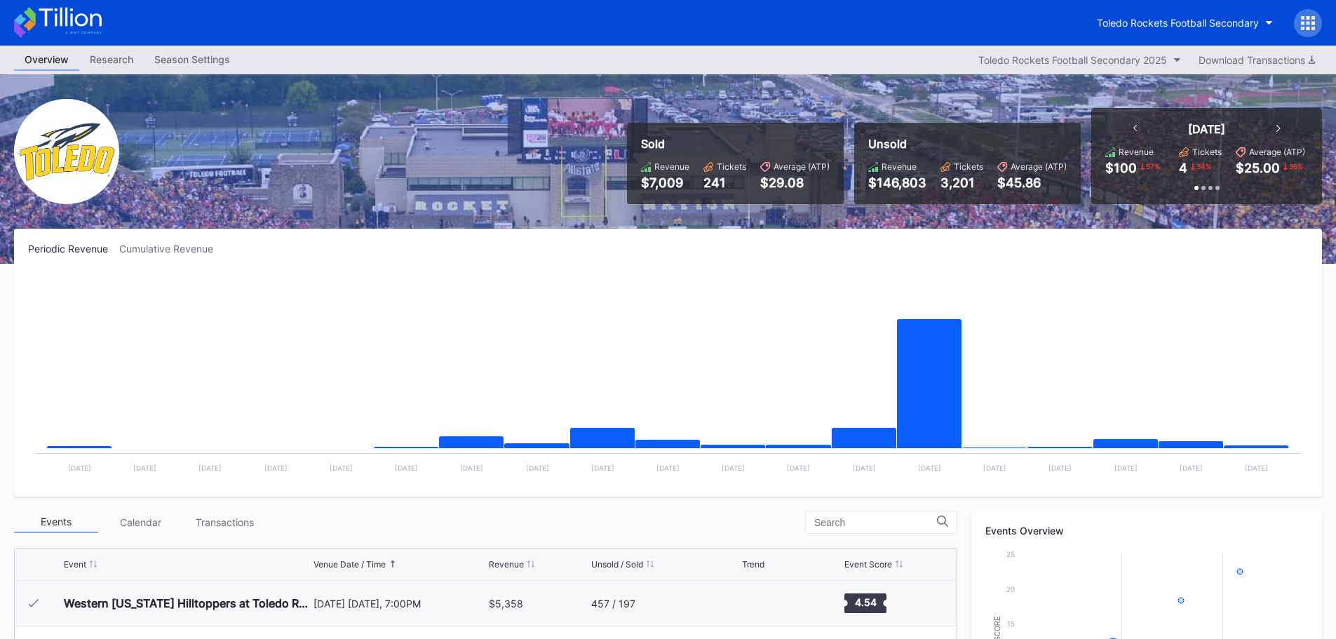 The width and height of the screenshot is (1336, 639). What do you see at coordinates (1257, 60) in the screenshot?
I see `button: Download Transactions` at bounding box center [1257, 60].